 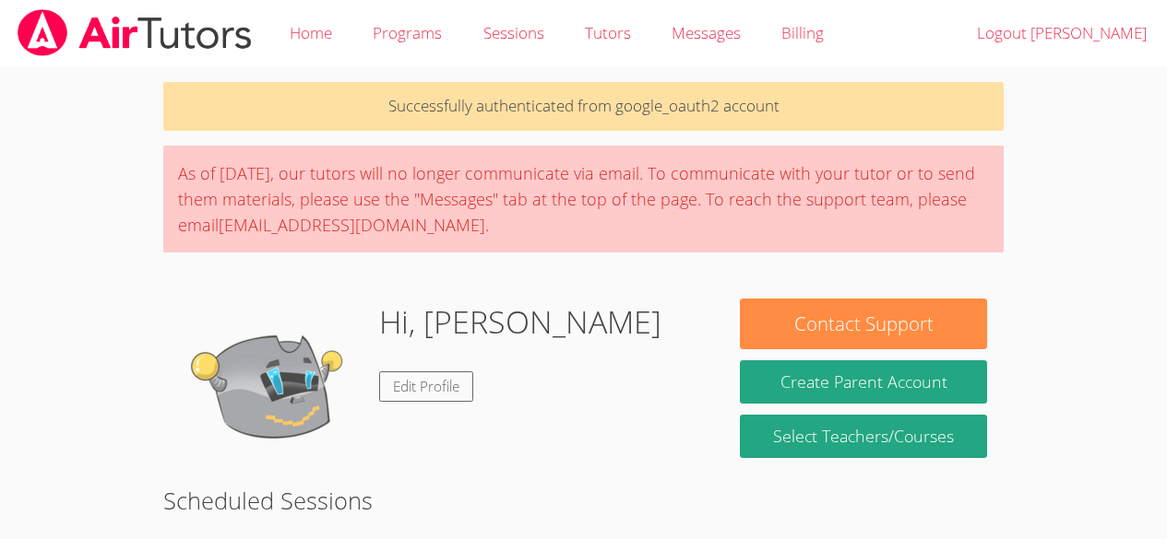 I want to click on a: Select Teachers/Courses, so click(x=862, y=436).